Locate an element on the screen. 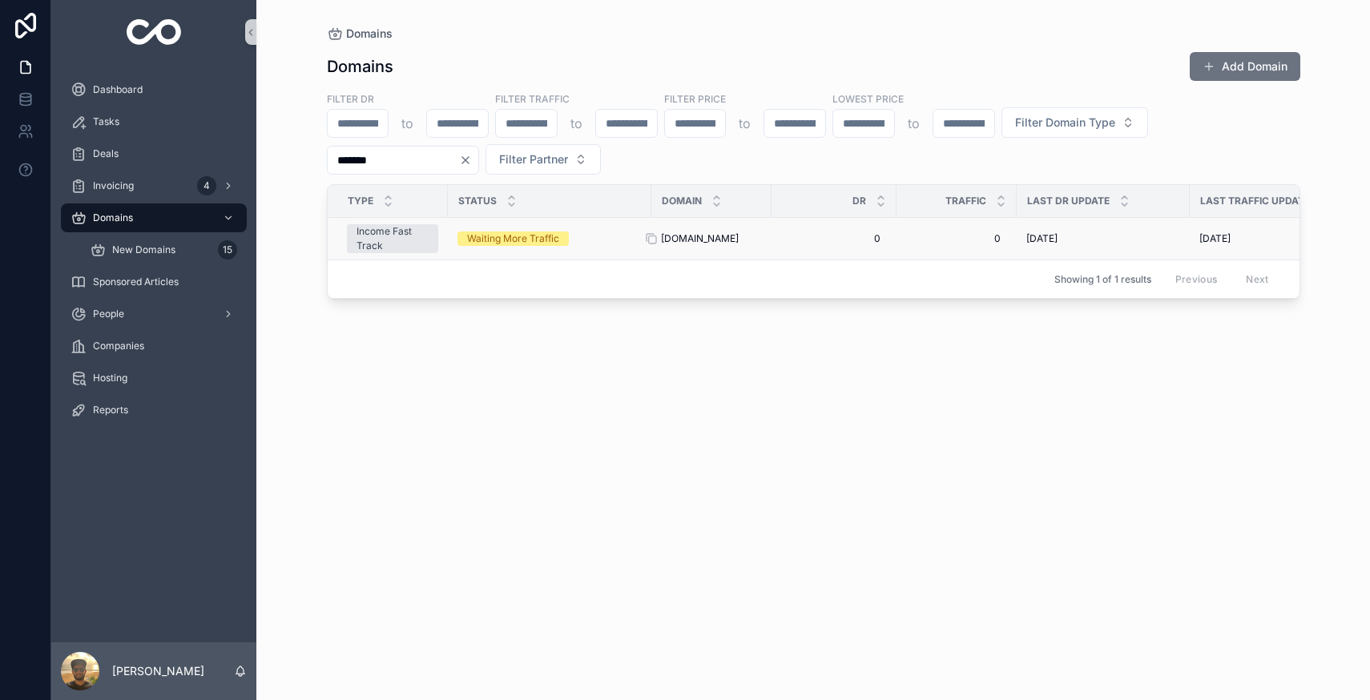  label: Filter DR is located at coordinates (350, 99).